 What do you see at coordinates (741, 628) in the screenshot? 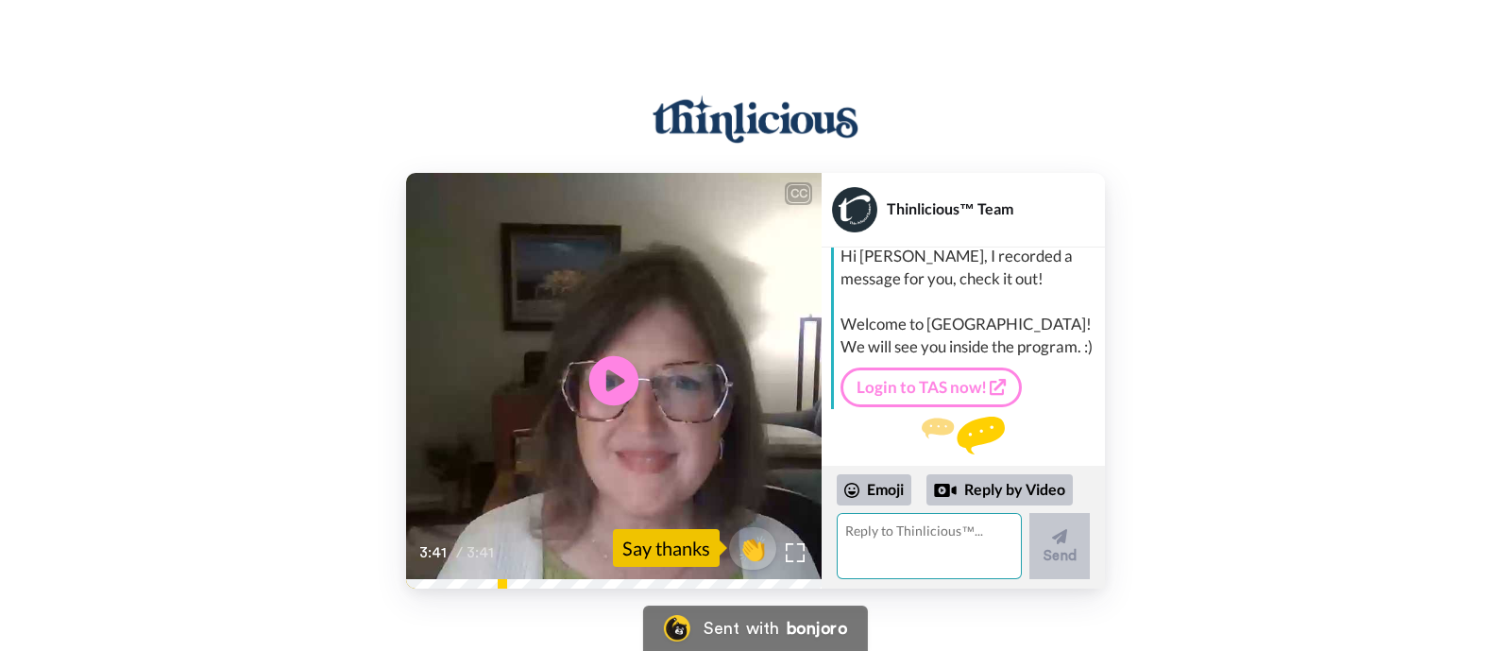
I see `div: Sent with` at bounding box center [741, 628].